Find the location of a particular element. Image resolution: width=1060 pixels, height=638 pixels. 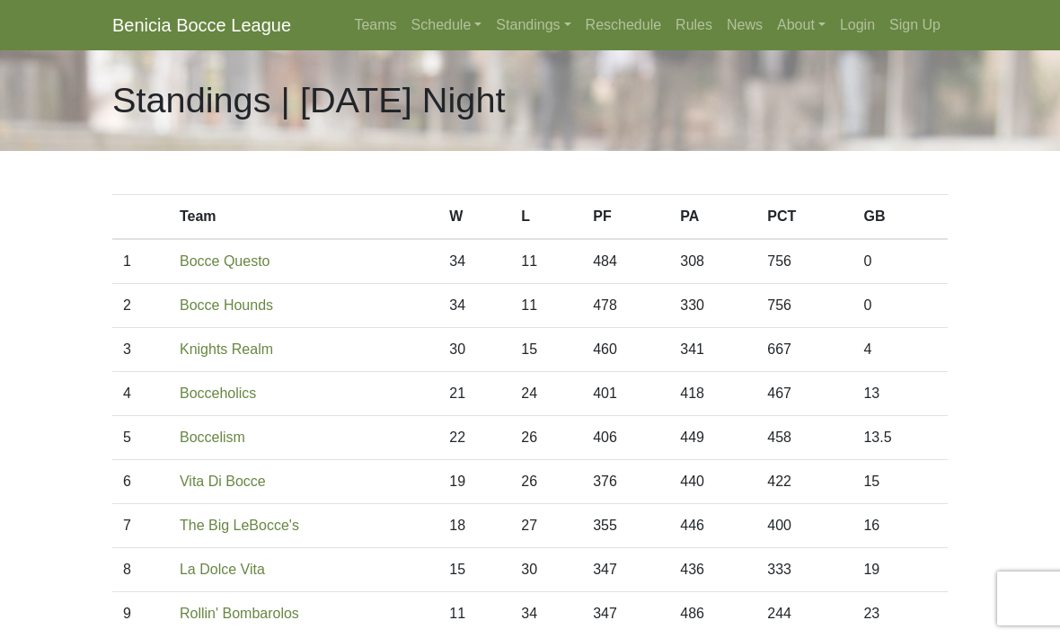

a: Sign Up is located at coordinates (914, 25).